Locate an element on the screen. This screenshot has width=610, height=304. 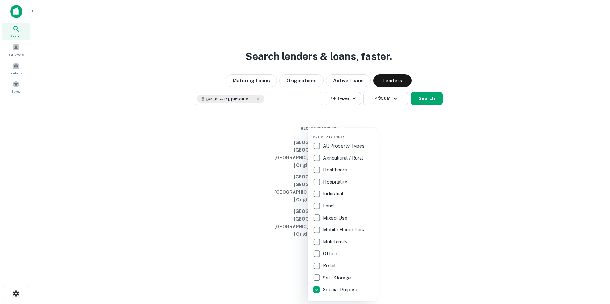
p: Mobile Home Park is located at coordinates (344, 230).